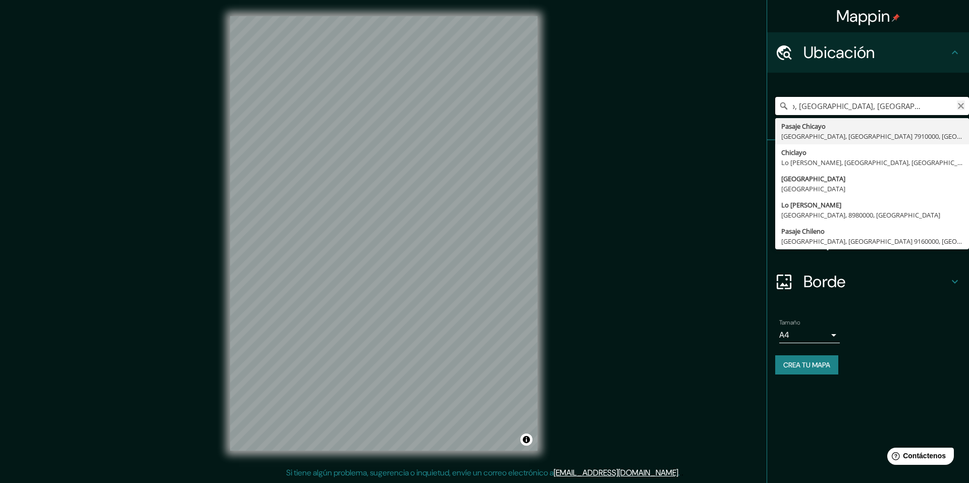 This screenshot has width=969, height=483. Describe the element at coordinates (825, 282) in the screenshot. I see `font: Borde` at that location.